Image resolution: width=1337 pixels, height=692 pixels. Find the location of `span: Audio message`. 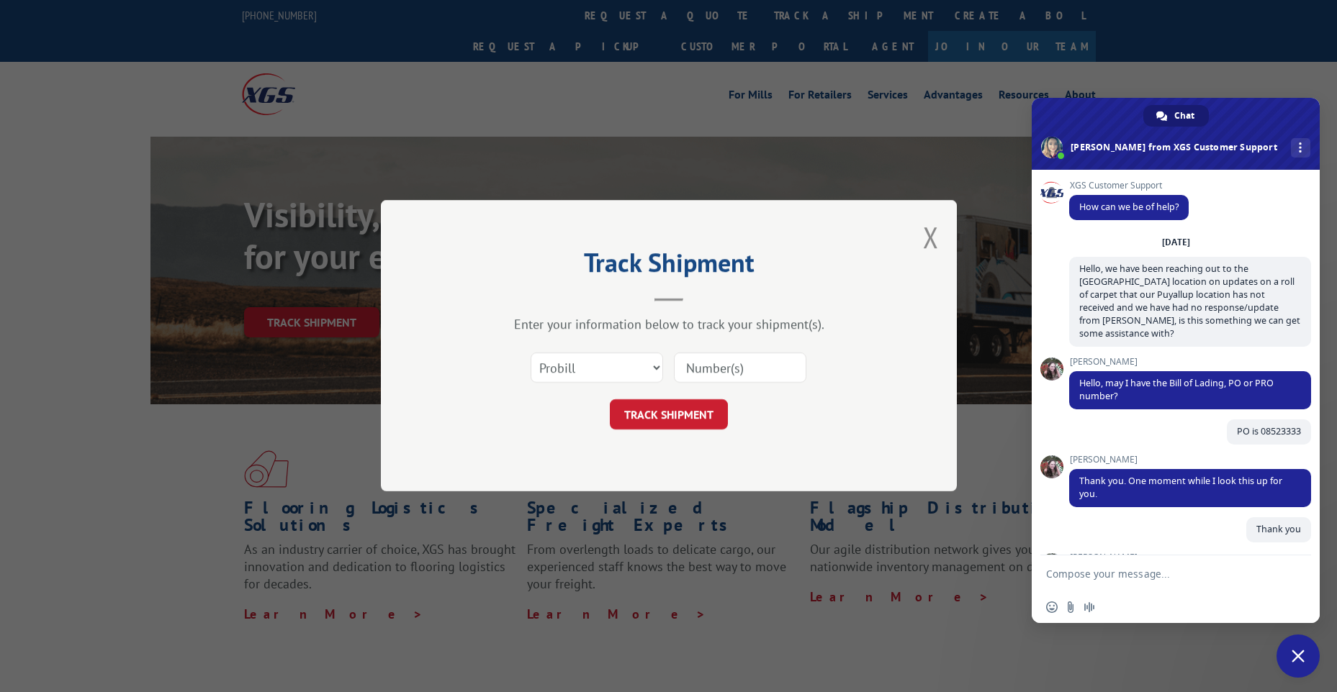

span: Audio message is located at coordinates (1089, 607).